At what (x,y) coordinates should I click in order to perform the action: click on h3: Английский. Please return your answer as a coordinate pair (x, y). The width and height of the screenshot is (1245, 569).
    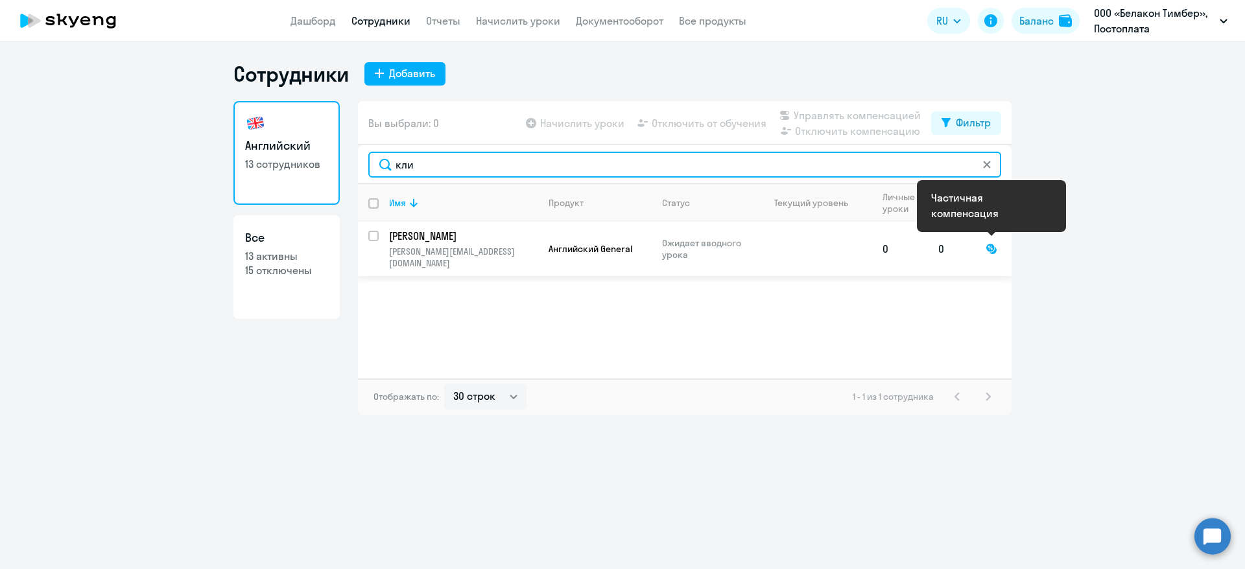
    Looking at the image, I should click on (287, 146).